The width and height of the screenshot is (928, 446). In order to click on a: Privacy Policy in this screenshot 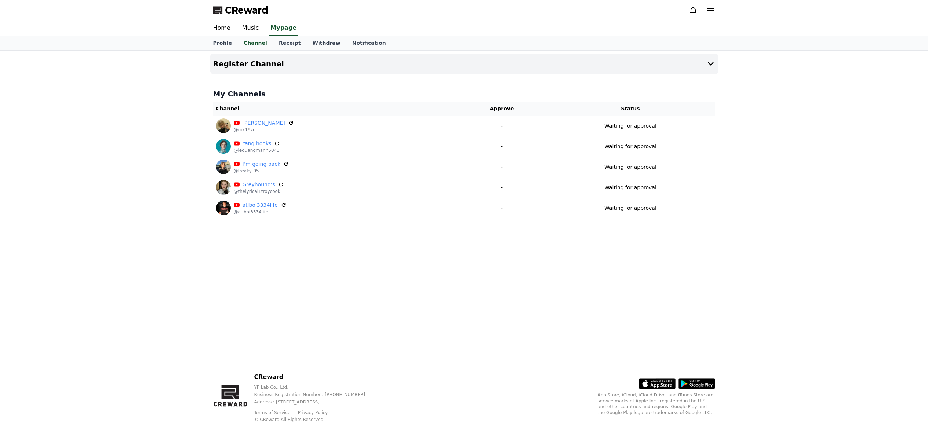, I will do `click(313, 413)`.